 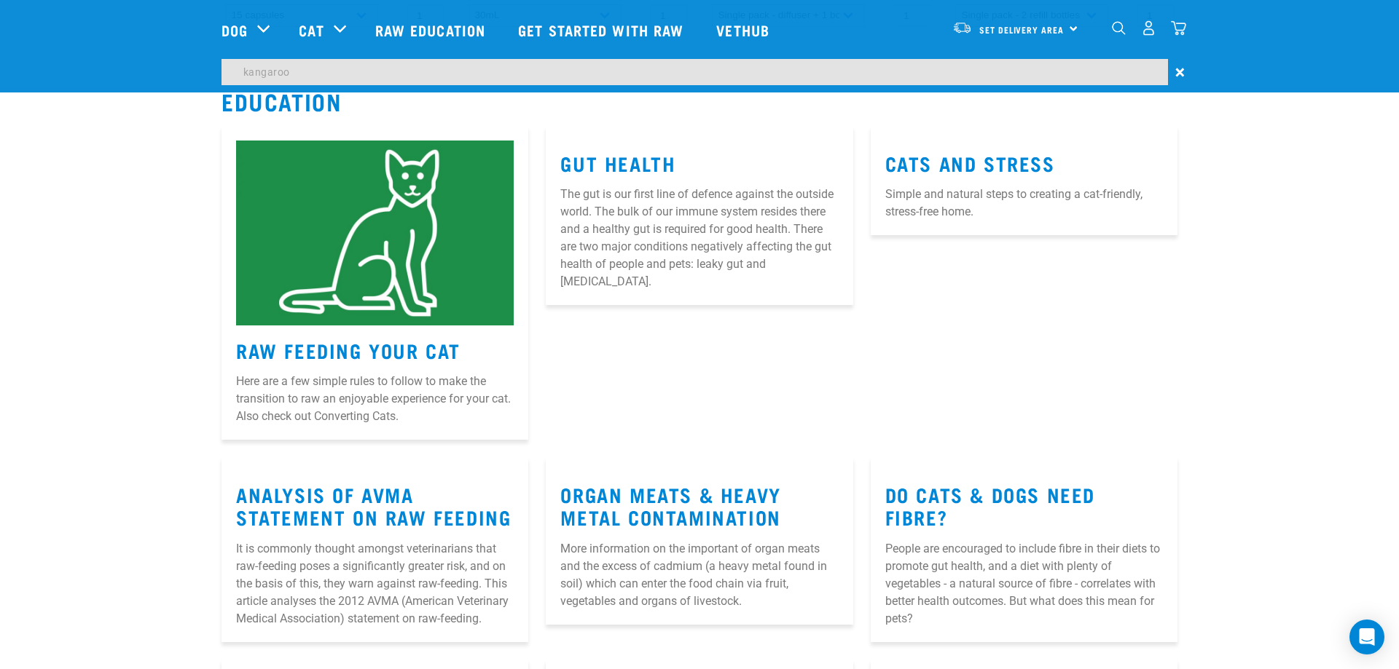 What do you see at coordinates (348, 350) in the screenshot?
I see `a: Raw Feeding Your Cat` at bounding box center [348, 350].